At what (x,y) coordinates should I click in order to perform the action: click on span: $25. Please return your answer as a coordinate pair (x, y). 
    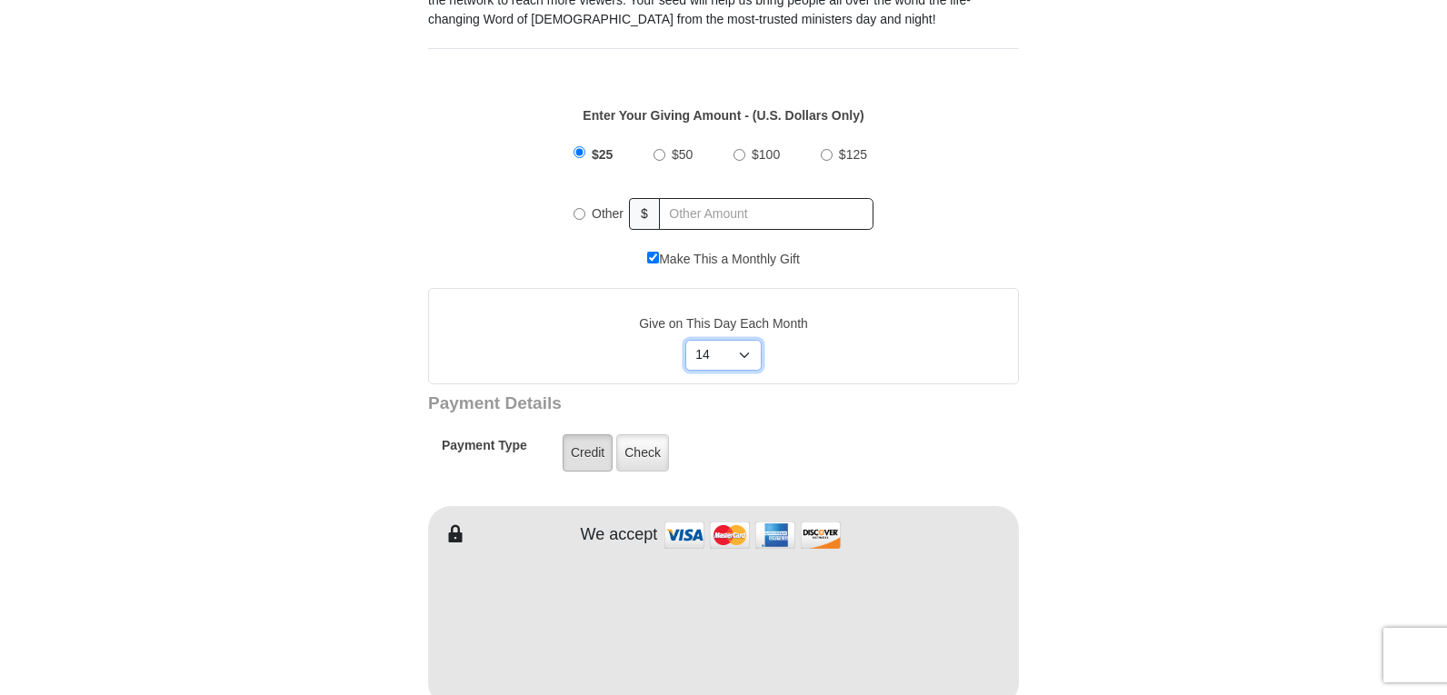
    Looking at the image, I should click on (602, 154).